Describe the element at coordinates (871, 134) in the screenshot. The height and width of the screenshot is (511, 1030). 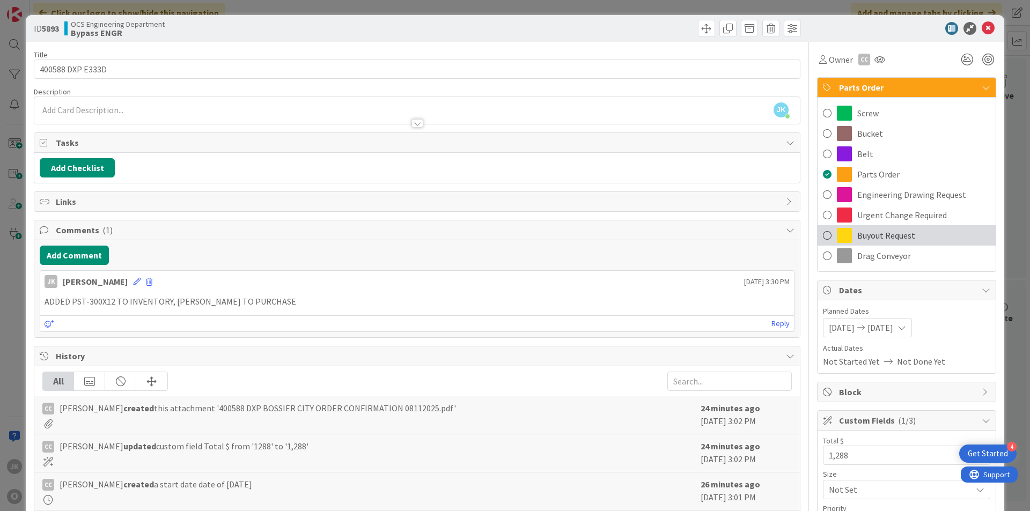
I see `span: Bucket` at that location.